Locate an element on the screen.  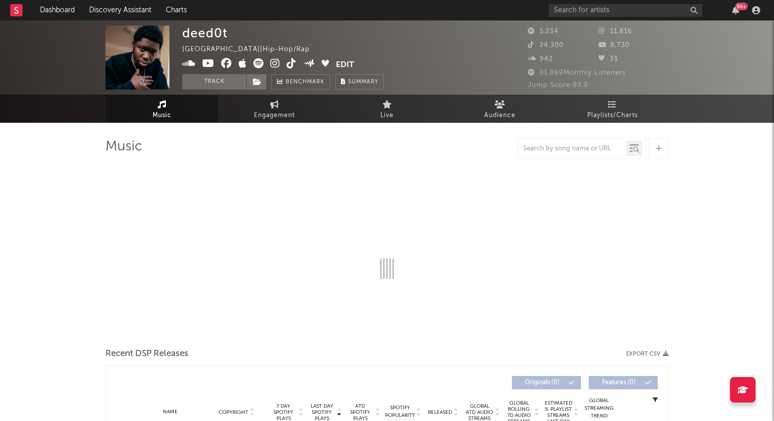
button: Track is located at coordinates (214, 82).